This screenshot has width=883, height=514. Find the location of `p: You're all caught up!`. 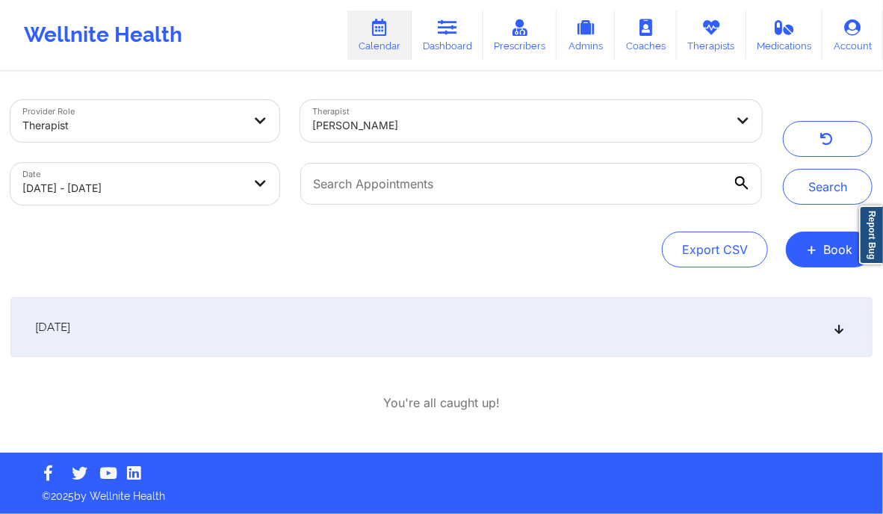

p: You're all caught up! is located at coordinates (441, 403).